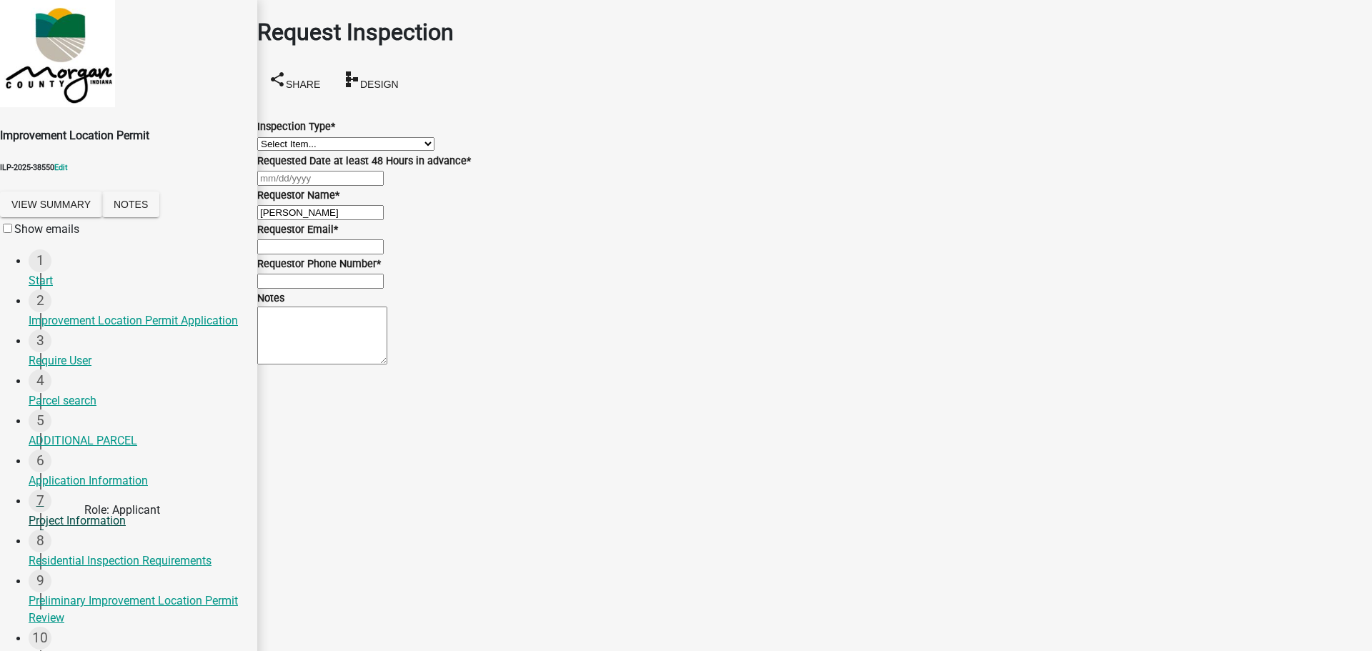 This screenshot has width=1372, height=651. I want to click on div: Start, so click(137, 281).